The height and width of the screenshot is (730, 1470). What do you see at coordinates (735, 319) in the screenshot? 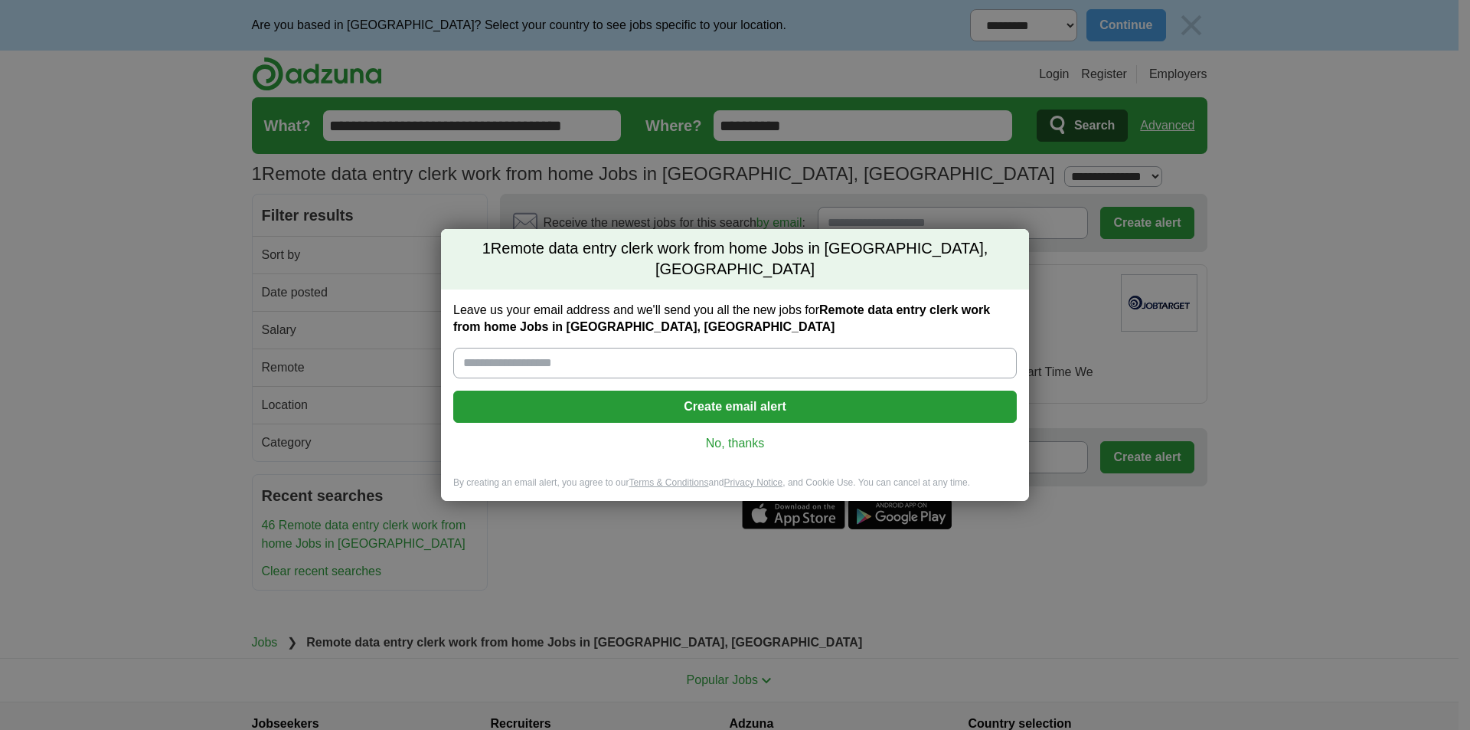
I see `label: Leave us your email address and we'll send you all the new jobs for` at bounding box center [735, 319].